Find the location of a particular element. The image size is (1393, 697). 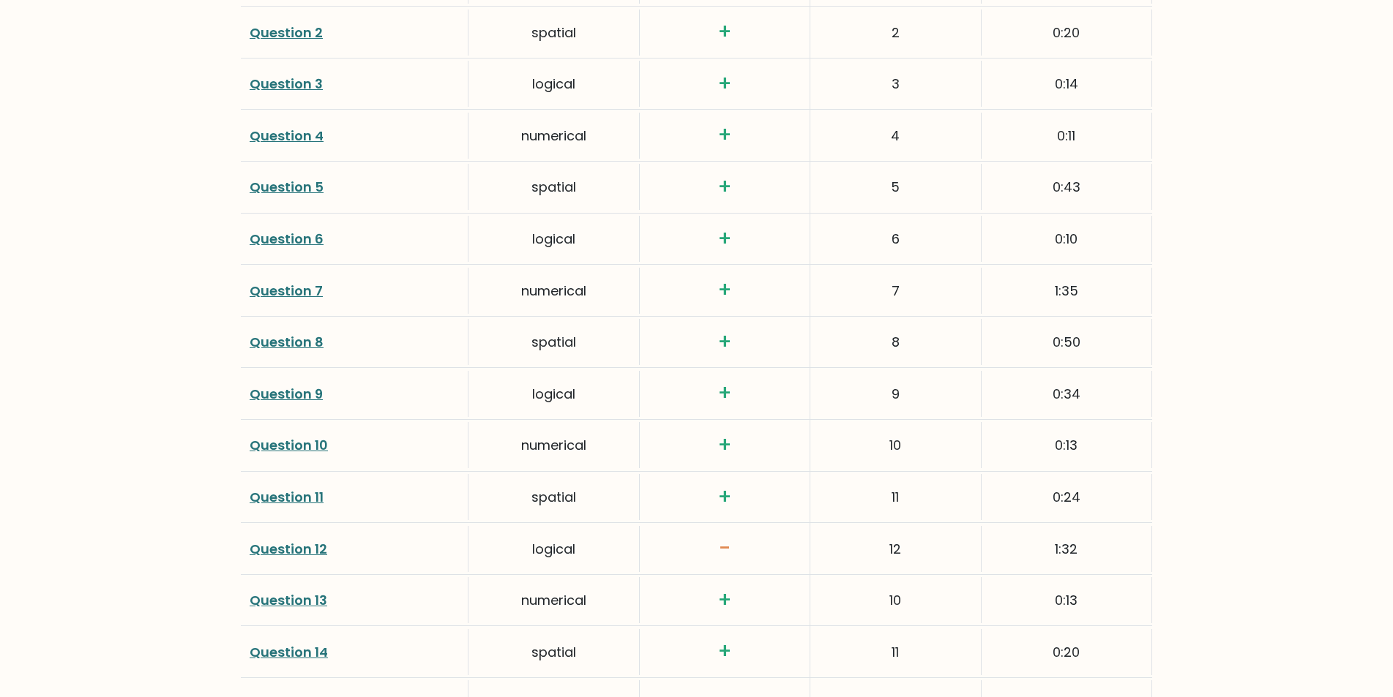

div: 4 is located at coordinates (895, 135).